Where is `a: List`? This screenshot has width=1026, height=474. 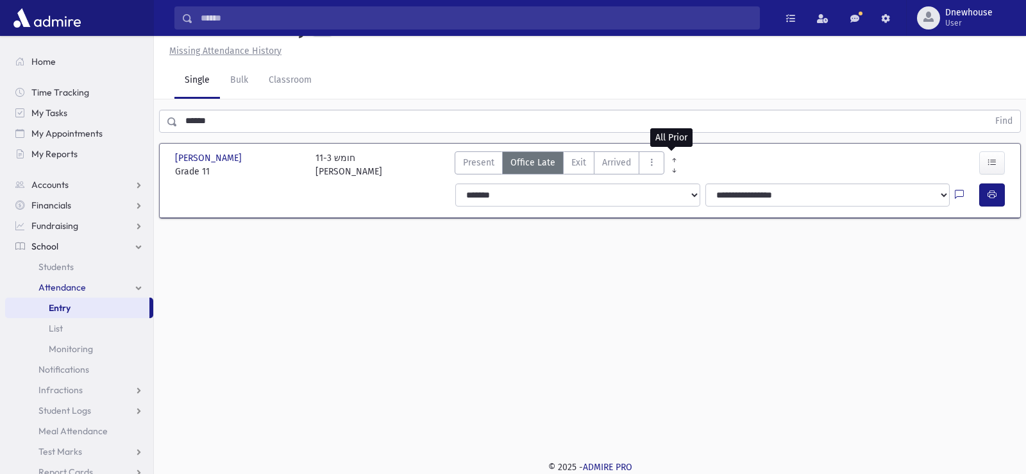
a: List is located at coordinates (79, 328).